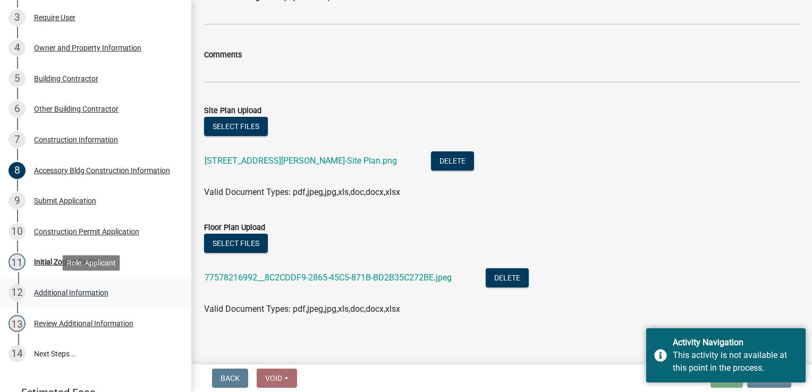  I want to click on div: Other Building Contractor, so click(76, 109).